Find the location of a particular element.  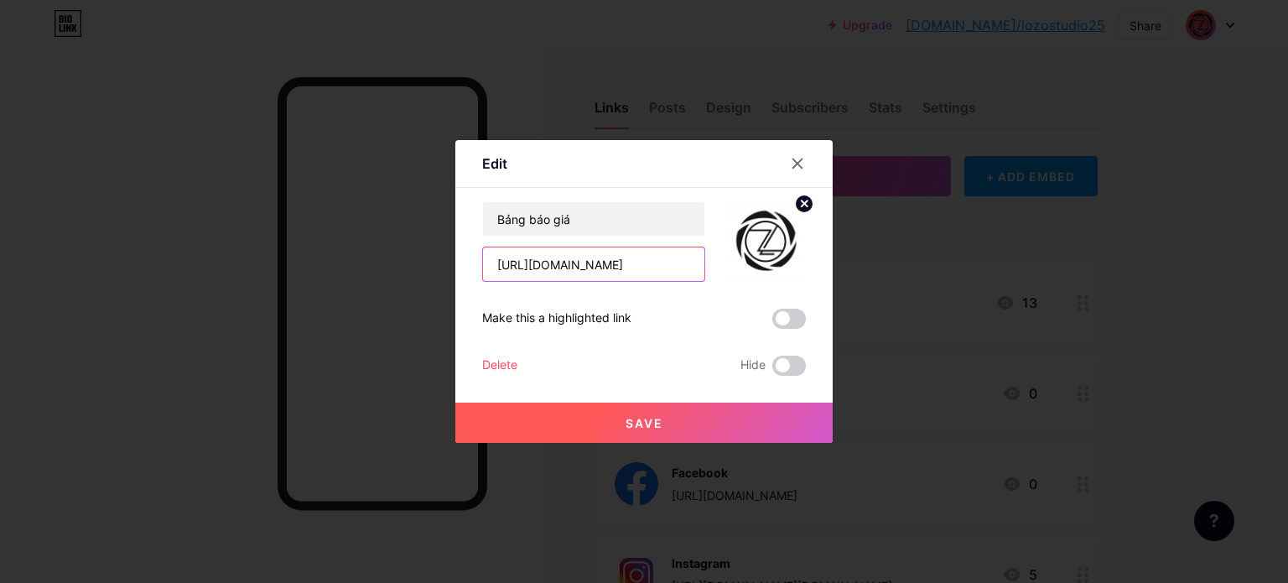

div: Edit is located at coordinates (495, 164).